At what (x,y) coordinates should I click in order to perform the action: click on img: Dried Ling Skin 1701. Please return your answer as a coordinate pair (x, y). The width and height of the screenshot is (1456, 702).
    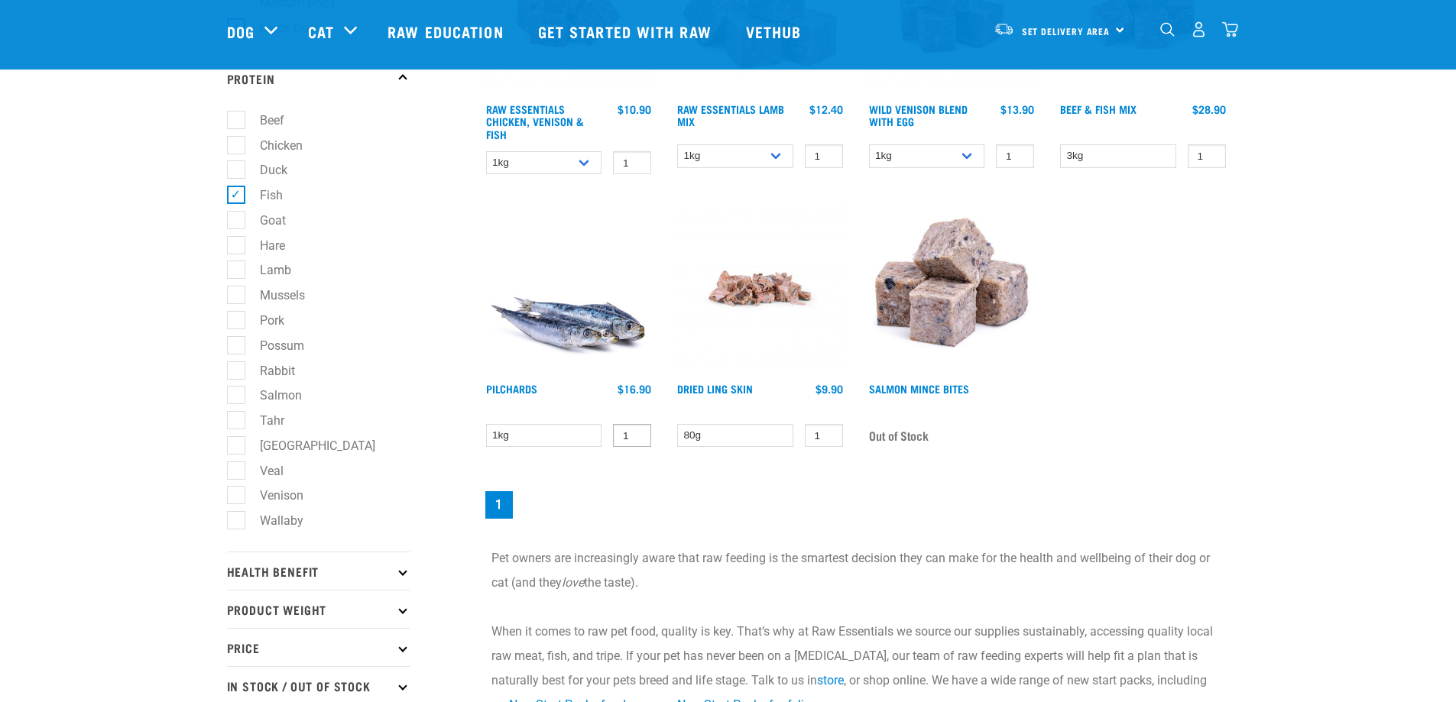
    Looking at the image, I should click on (760, 288).